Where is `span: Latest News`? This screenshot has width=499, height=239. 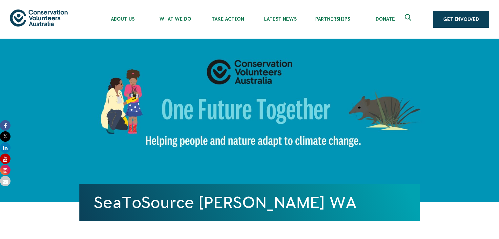 span: Latest News is located at coordinates (280, 19).